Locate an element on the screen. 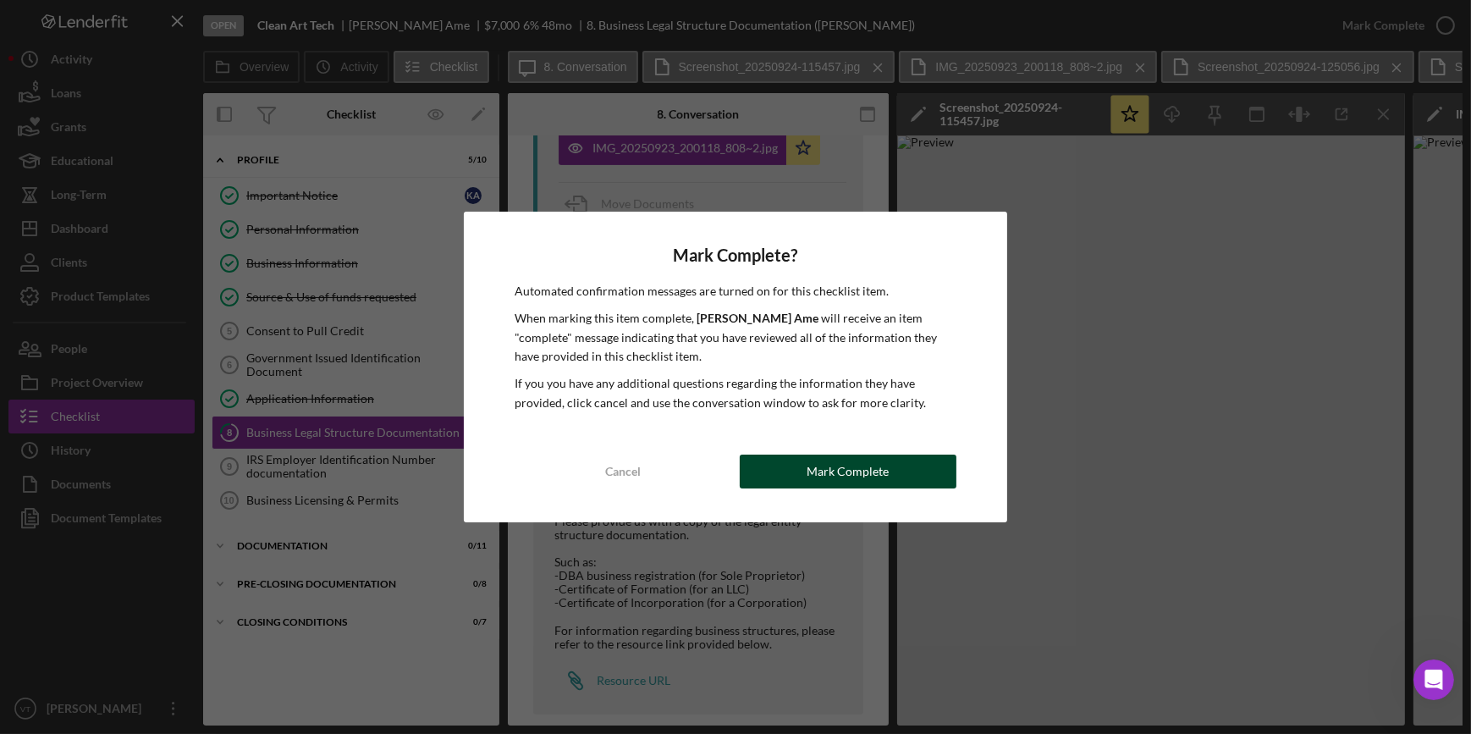  div: Cancel is located at coordinates (623, 471).